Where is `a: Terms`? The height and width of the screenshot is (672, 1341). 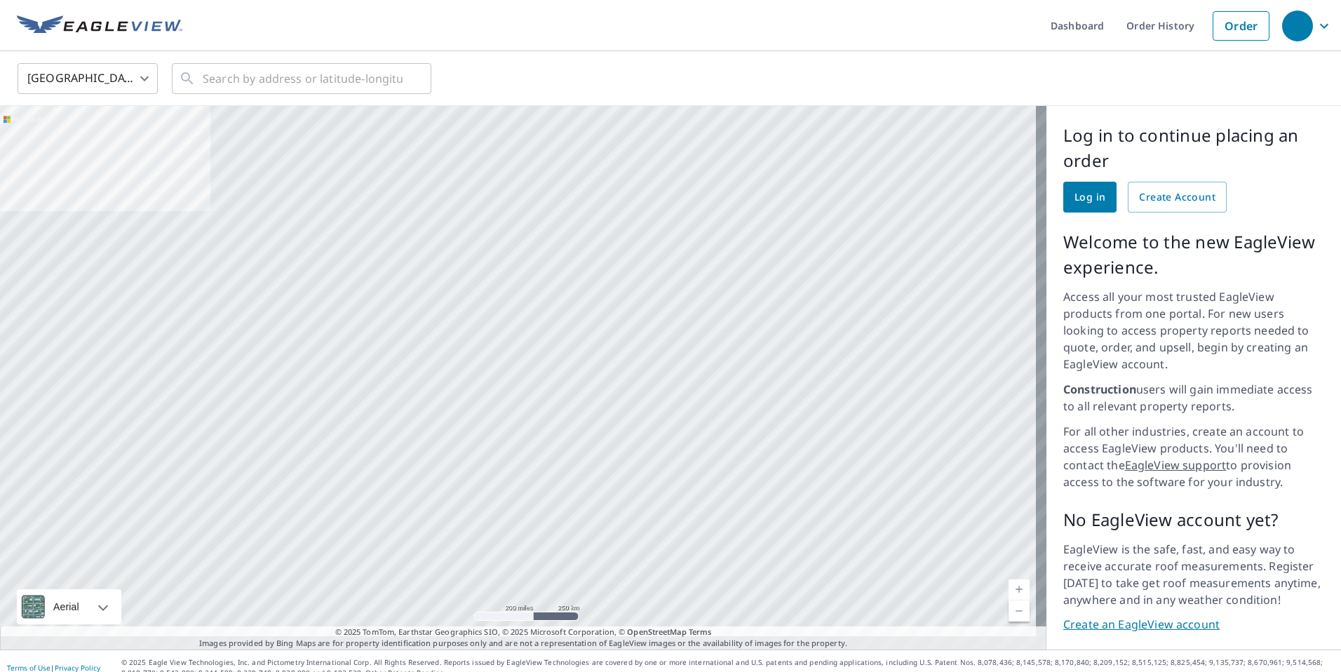
a: Terms is located at coordinates (700, 631).